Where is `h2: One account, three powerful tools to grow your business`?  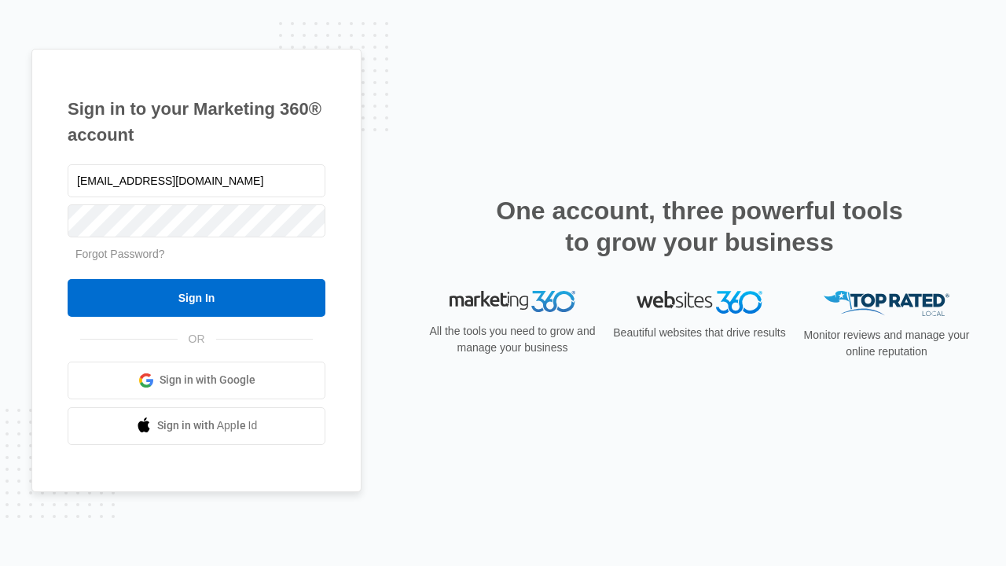
h2: One account, three powerful tools to grow your business is located at coordinates (699, 226).